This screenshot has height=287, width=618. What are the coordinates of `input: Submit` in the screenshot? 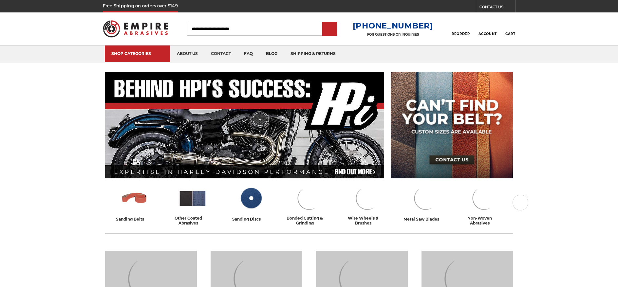 It's located at (330, 29).